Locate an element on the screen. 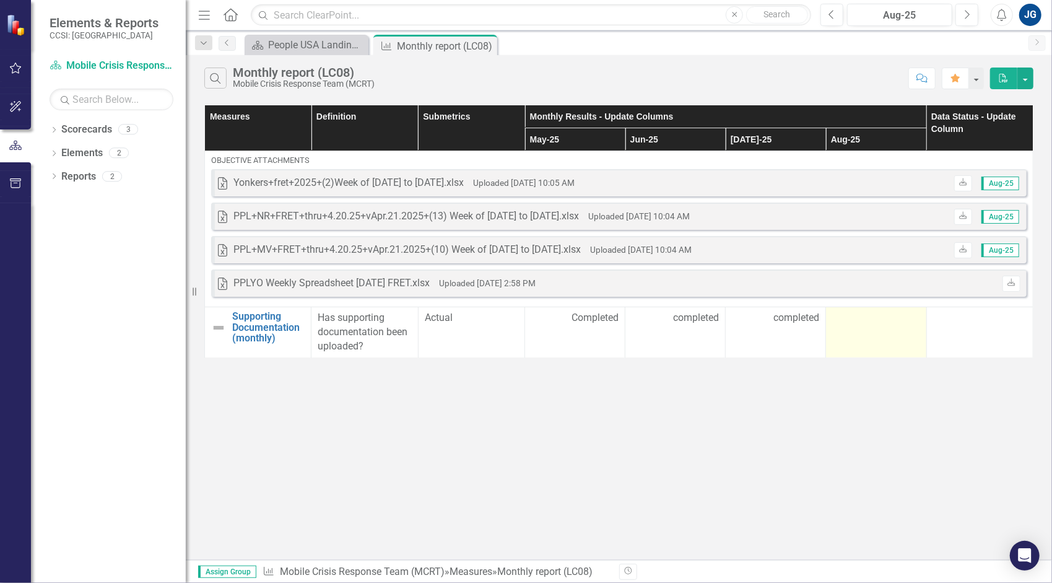 This screenshot has height=583, width=1052. div: People USA Landing Page is located at coordinates (316, 45).